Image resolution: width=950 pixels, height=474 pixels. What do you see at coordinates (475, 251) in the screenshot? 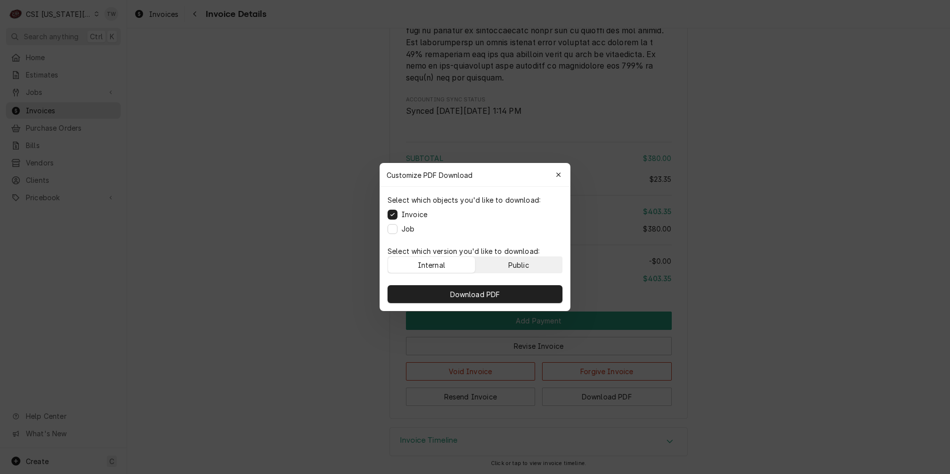
I see `p: Select which version you'd like to download:` at bounding box center [475, 251].